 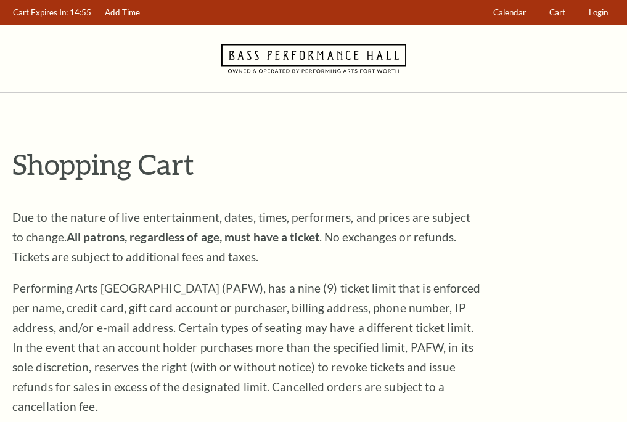 What do you see at coordinates (40, 12) in the screenshot?
I see `span: Cart Expires In:` at bounding box center [40, 12].